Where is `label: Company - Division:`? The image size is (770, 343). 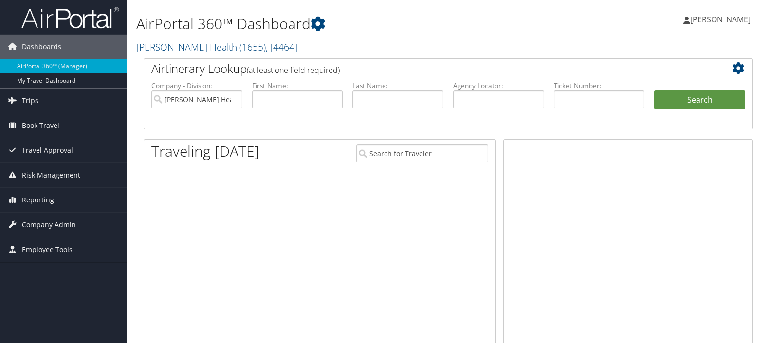 label: Company - Division: is located at coordinates (197, 86).